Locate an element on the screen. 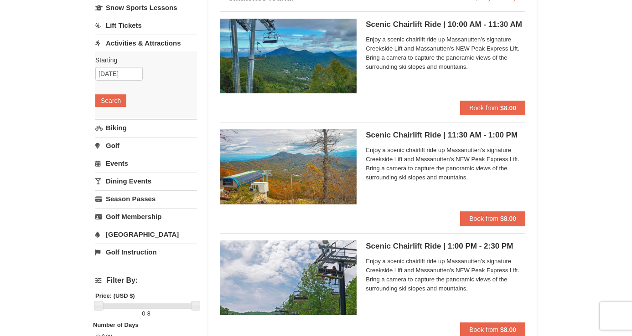 The image size is (632, 336). a: Activities & Attractions is located at coordinates (146, 43).